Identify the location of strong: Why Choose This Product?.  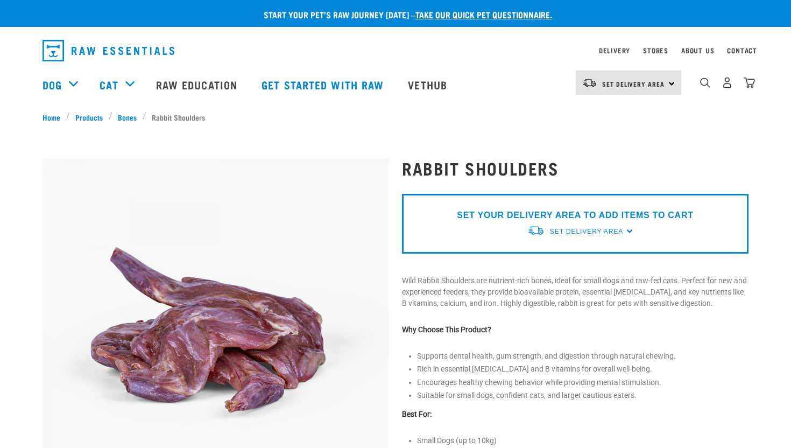
(447, 329).